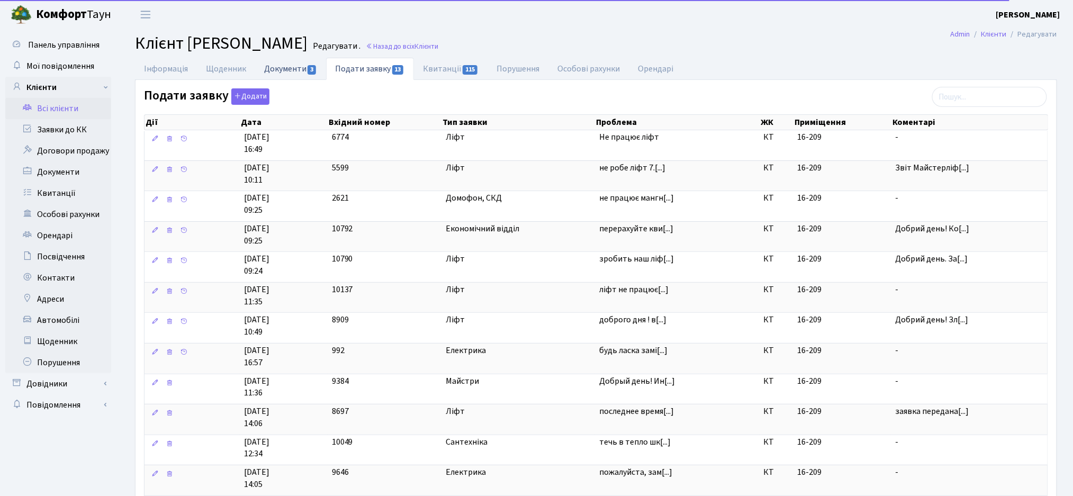 The width and height of the screenshot is (1073, 496). I want to click on span: зробить наш ліф[...], so click(636, 259).